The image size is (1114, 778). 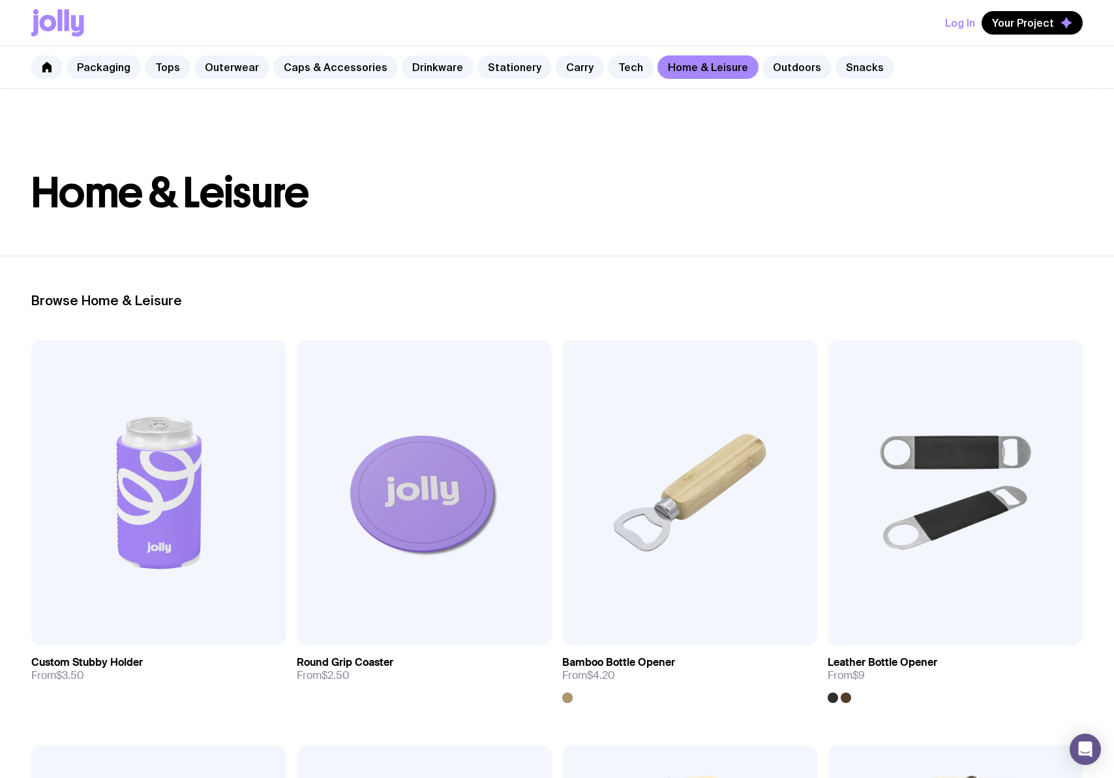 I want to click on a: Tops, so click(x=168, y=67).